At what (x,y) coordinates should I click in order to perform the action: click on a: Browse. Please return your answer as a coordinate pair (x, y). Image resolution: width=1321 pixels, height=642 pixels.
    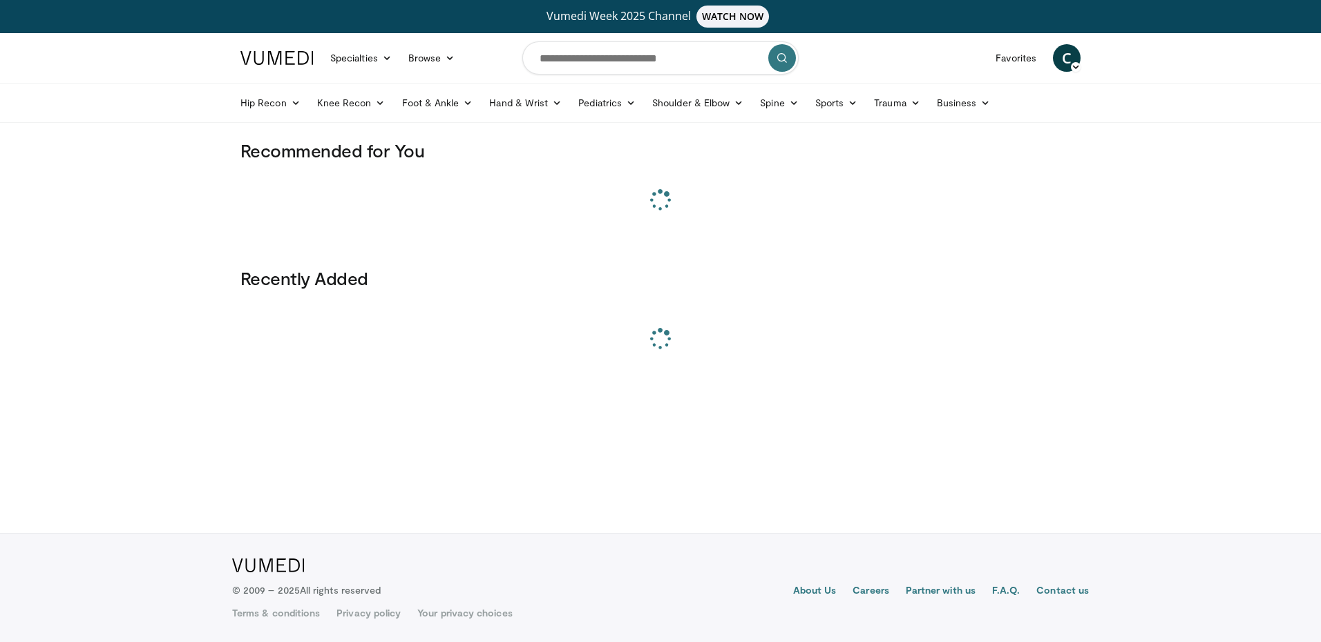
    Looking at the image, I should click on (432, 58).